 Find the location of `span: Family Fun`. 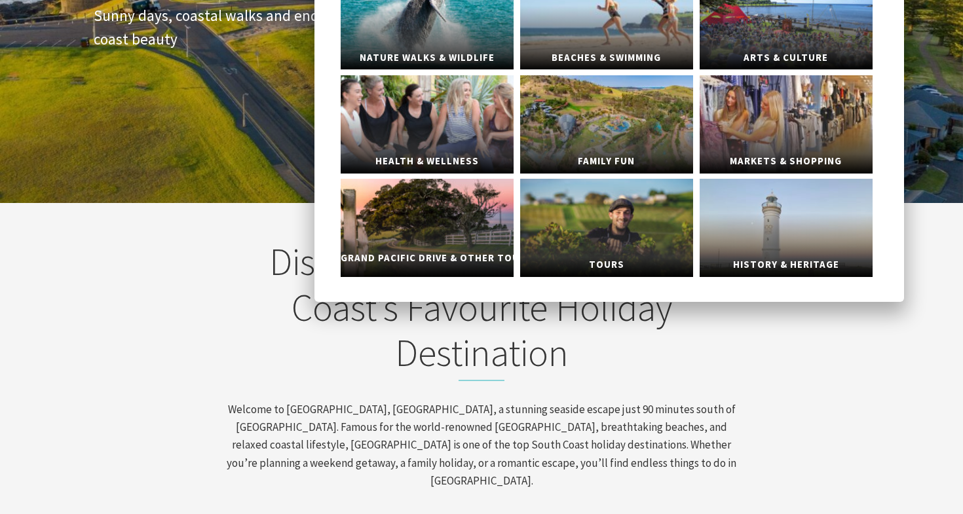

span: Family Fun is located at coordinates (607, 161).